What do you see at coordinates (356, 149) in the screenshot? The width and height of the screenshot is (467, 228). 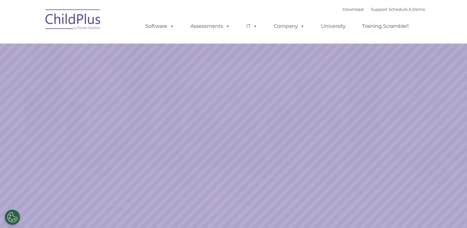 I see `a: Learn More` at bounding box center [356, 149].